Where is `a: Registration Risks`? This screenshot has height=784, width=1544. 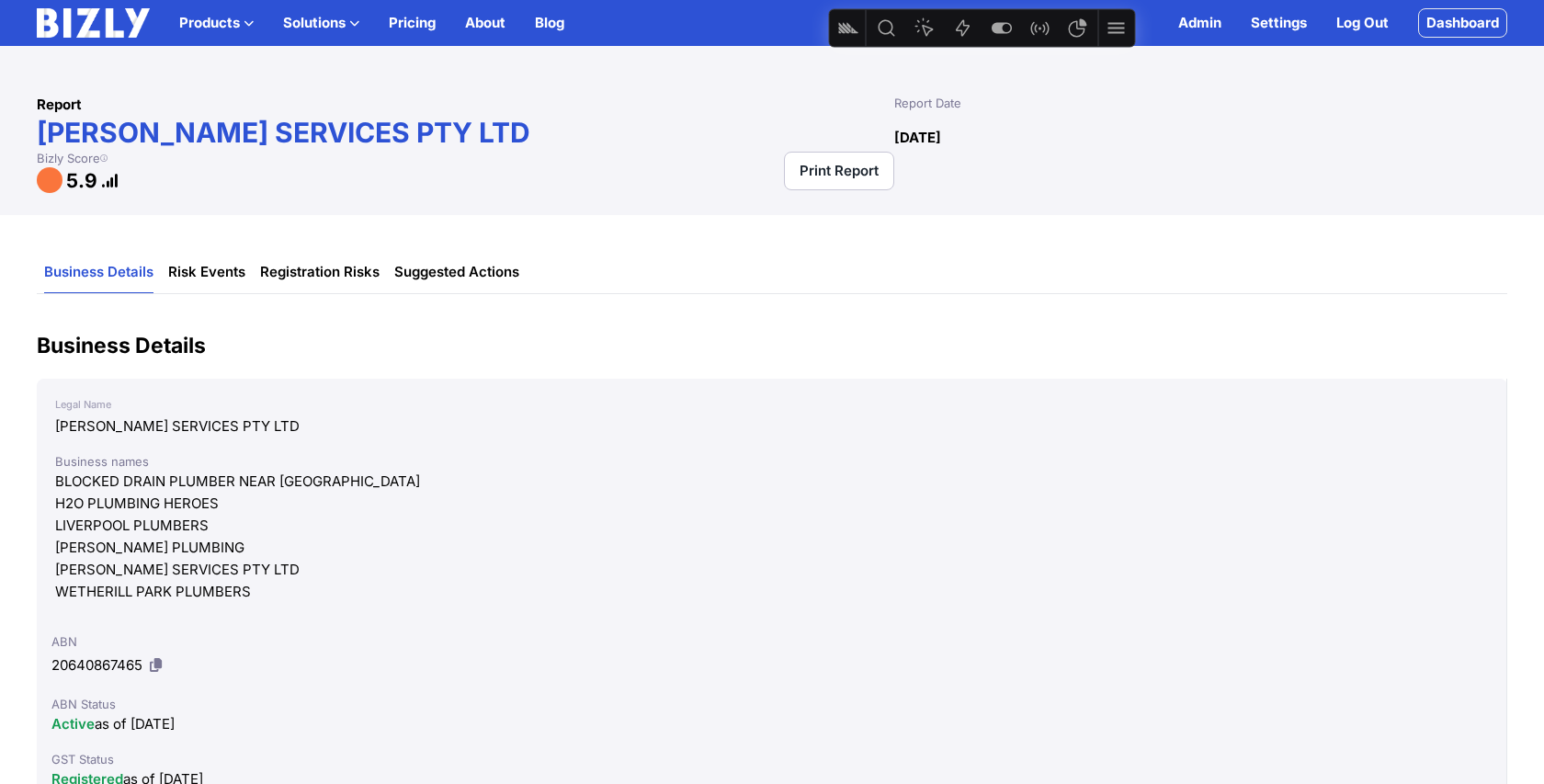
a: Registration Risks is located at coordinates (320, 272).